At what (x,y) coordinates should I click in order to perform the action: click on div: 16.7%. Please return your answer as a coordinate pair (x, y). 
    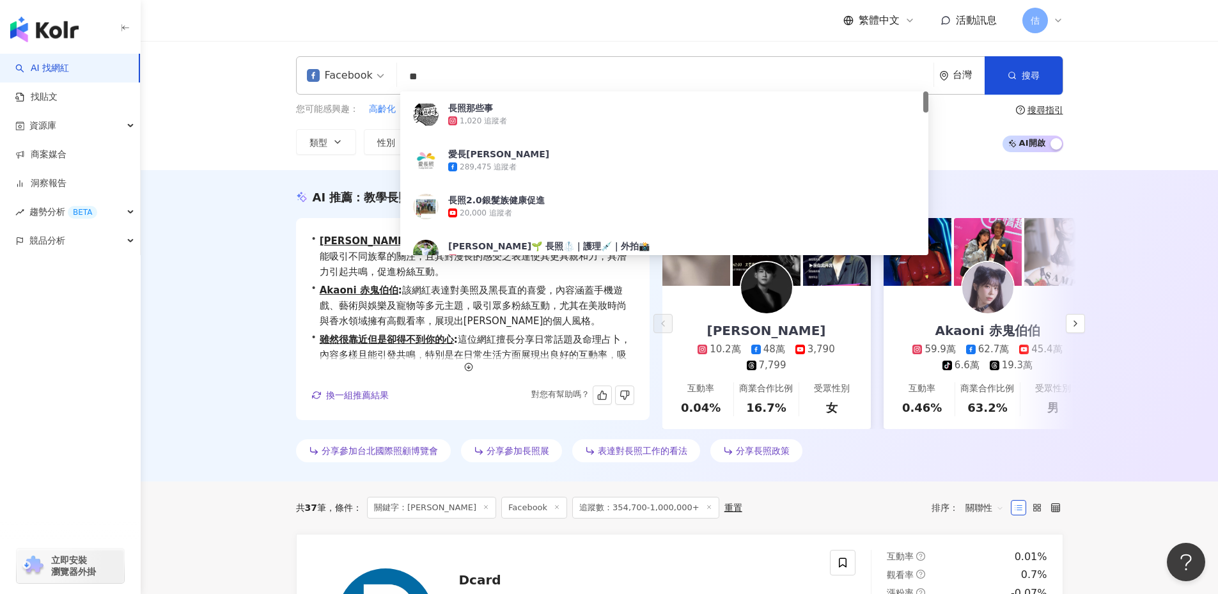
    Looking at the image, I should click on (766, 407).